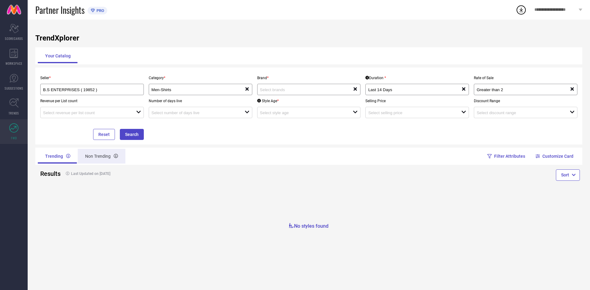  I want to click on span: FWD, so click(14, 138).